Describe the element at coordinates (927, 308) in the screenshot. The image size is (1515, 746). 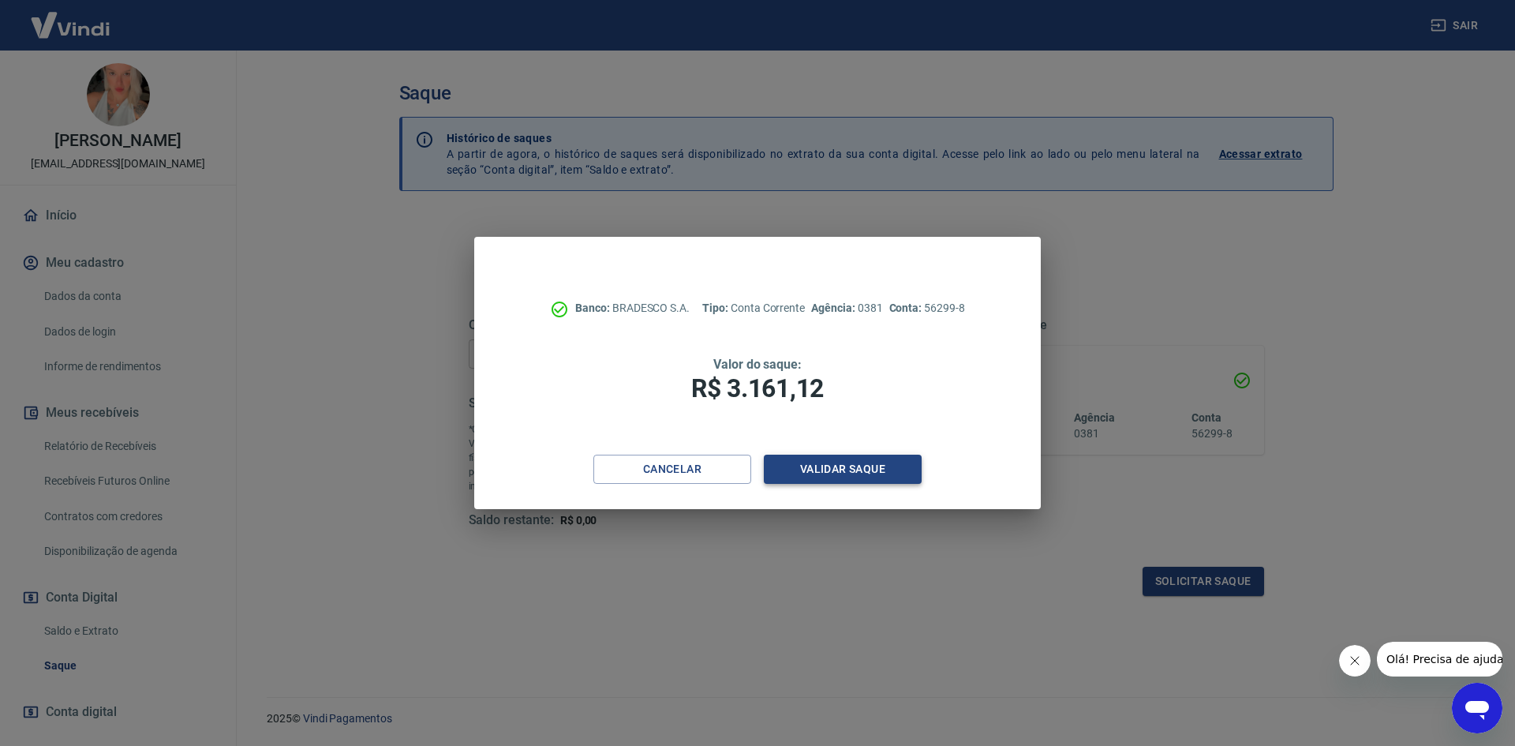
I see `p: 56299-8` at that location.